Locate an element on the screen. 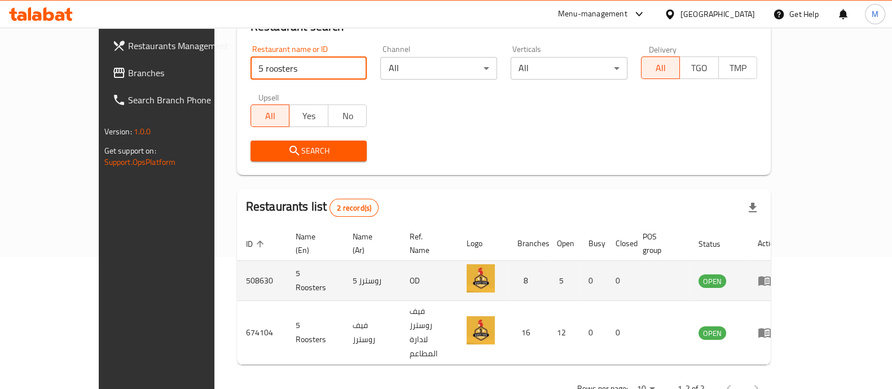  td: 12 is located at coordinates (564, 332).